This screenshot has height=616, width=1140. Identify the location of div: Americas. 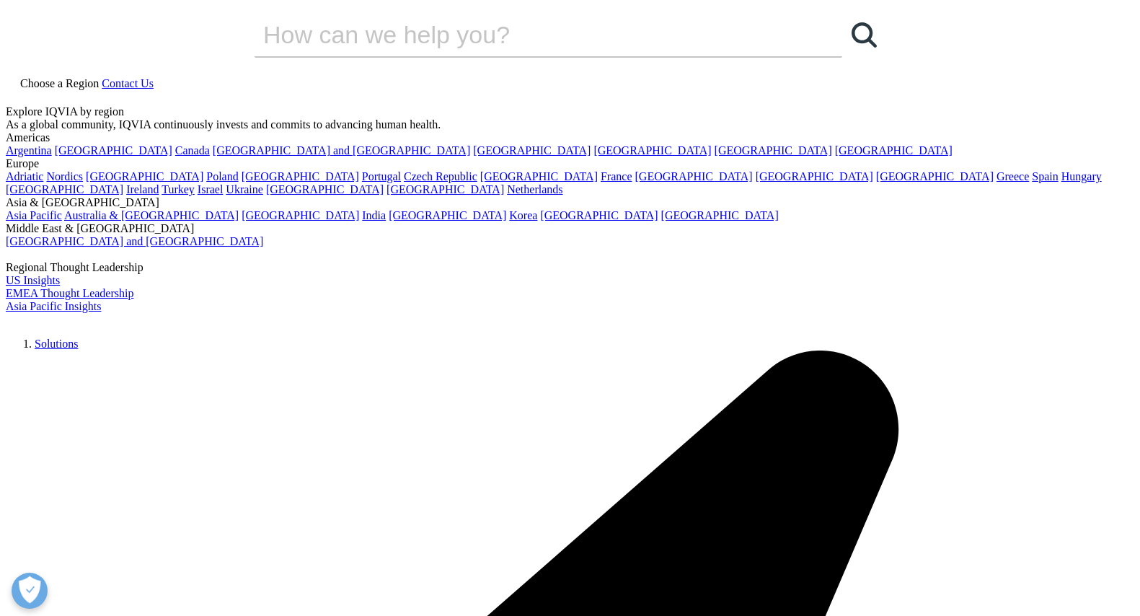
(570, 138).